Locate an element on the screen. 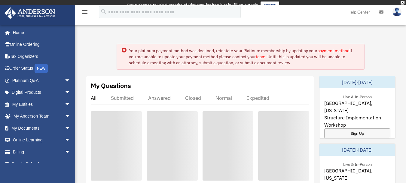 The height and width of the screenshot is (183, 406). a: Tax Organizers is located at coordinates (42, 56).